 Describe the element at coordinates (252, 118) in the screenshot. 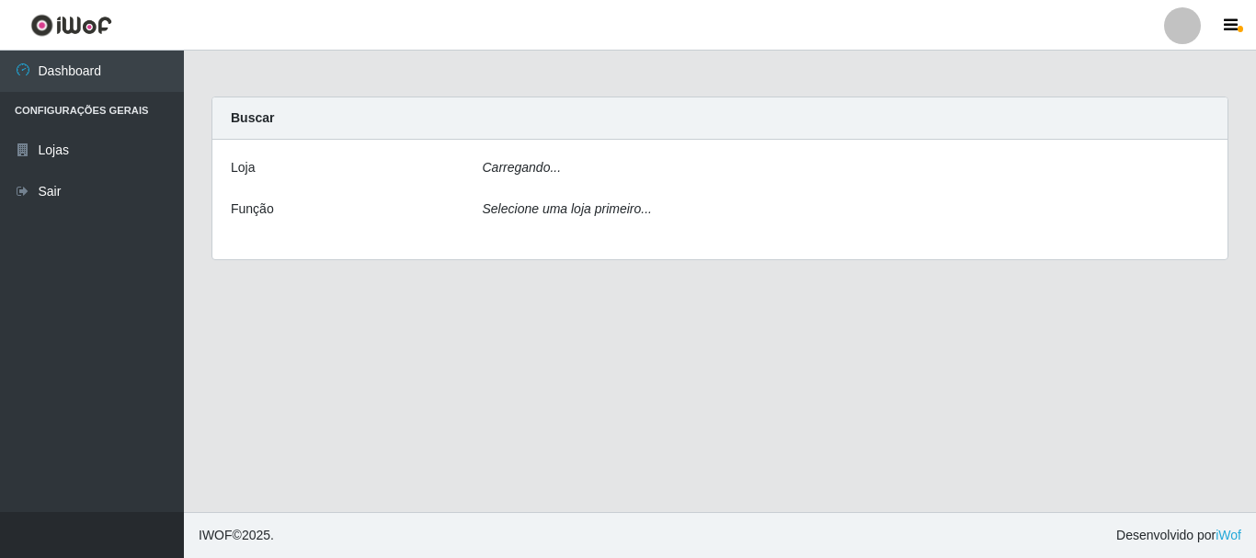

I see `strong: Buscar` at that location.